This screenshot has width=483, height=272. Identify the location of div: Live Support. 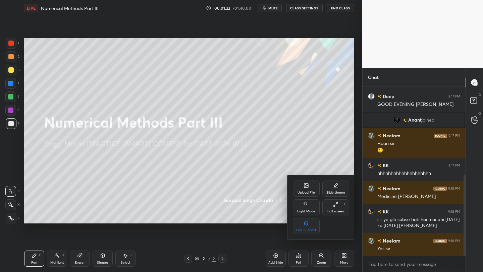
(306, 230).